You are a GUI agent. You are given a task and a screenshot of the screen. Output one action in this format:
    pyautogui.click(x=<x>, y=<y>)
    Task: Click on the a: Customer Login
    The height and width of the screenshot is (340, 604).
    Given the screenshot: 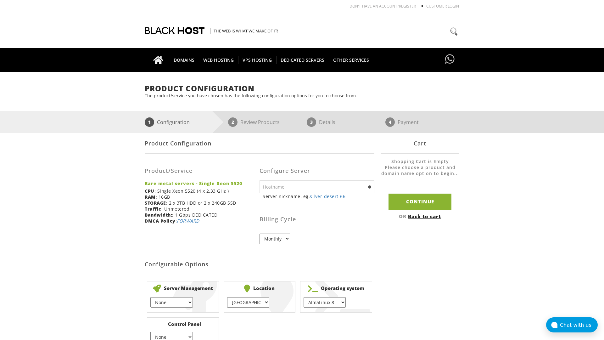 What is the action you would take?
    pyautogui.click(x=443, y=6)
    